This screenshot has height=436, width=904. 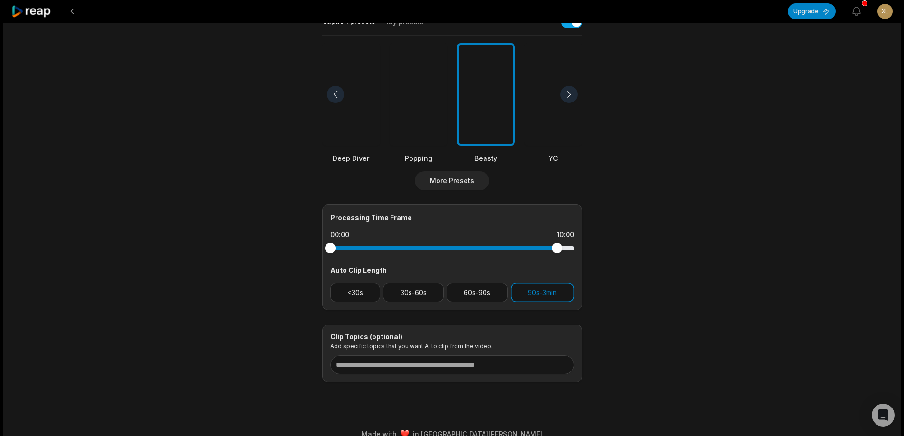 I want to click on div: Processing Time Frame, so click(x=452, y=217).